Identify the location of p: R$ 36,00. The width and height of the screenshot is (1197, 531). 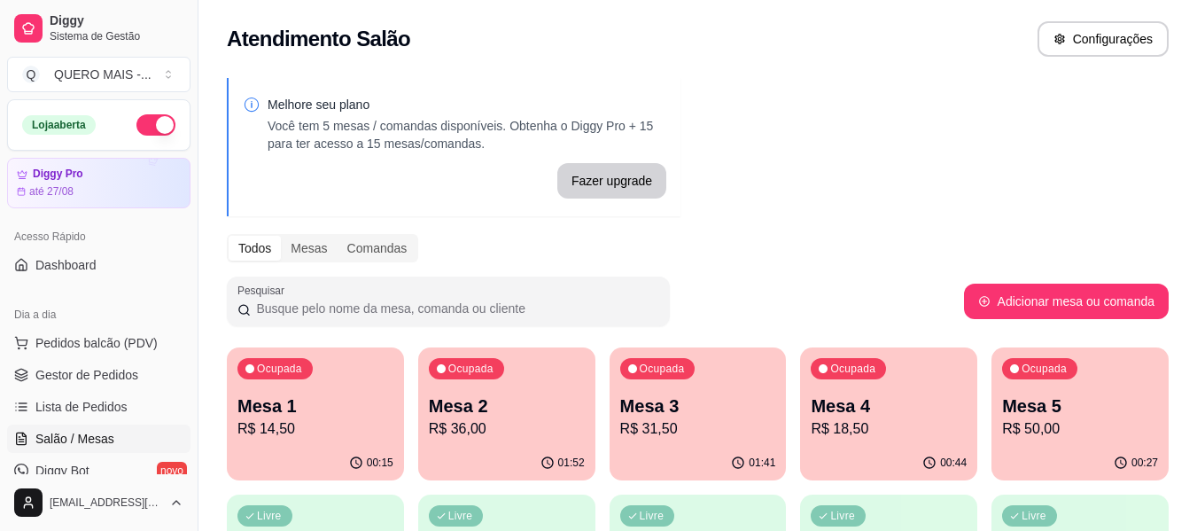
(507, 429).